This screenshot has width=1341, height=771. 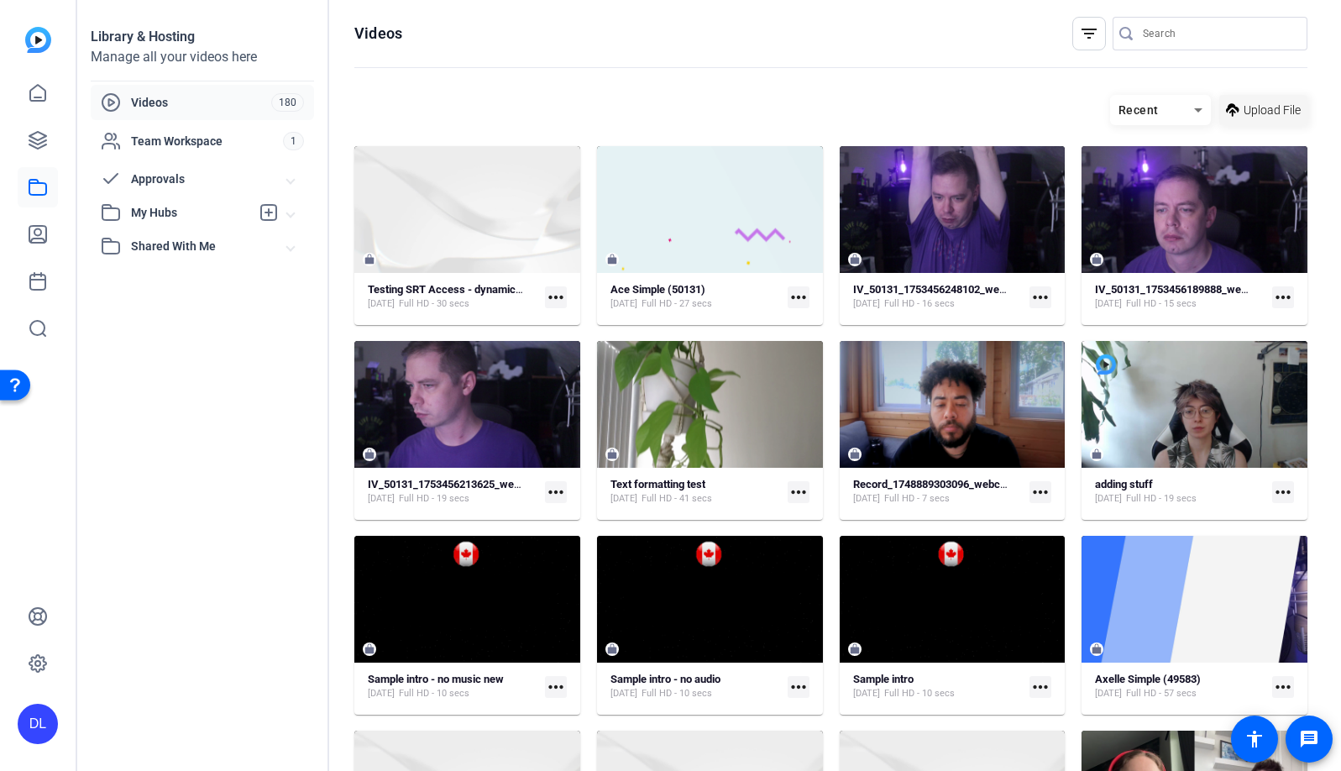 I want to click on strong: Text formatting test, so click(x=658, y=484).